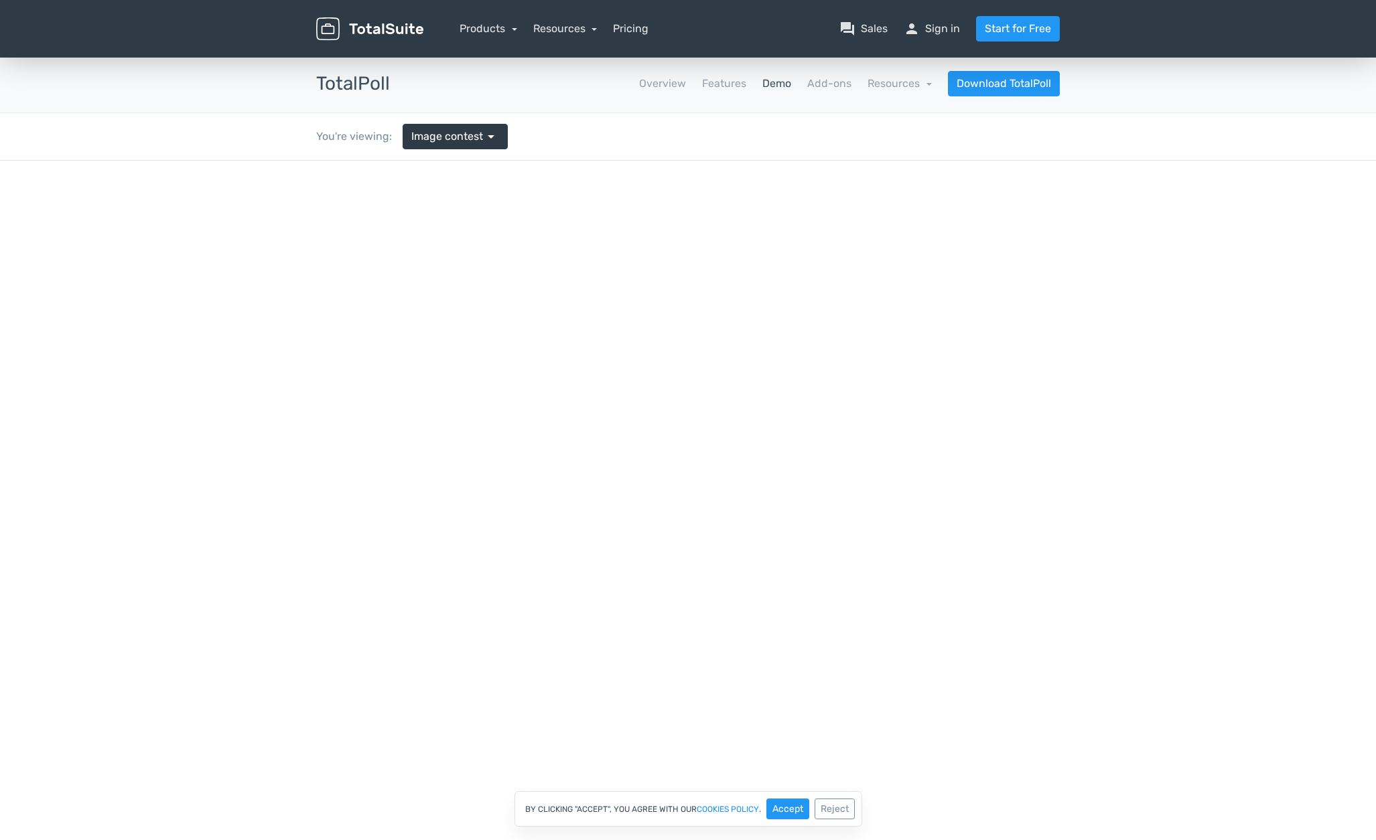 This screenshot has width=1376, height=840. What do you see at coordinates (829, 84) in the screenshot?
I see `a: Add-ons` at bounding box center [829, 84].